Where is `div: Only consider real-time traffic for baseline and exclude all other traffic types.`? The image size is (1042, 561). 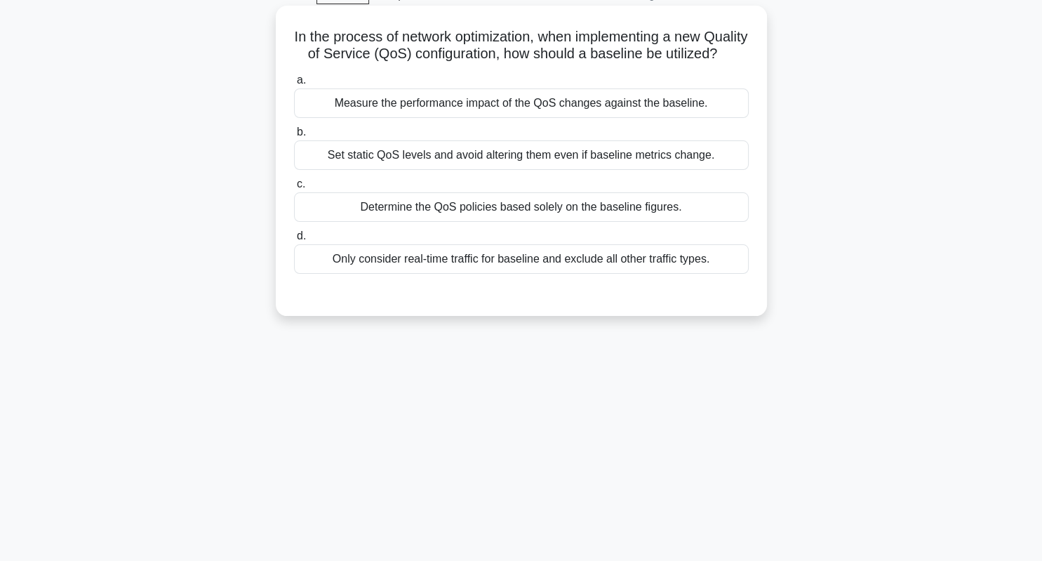
div: Only consider real-time traffic for baseline and exclude all other traffic types. is located at coordinates (522, 259).